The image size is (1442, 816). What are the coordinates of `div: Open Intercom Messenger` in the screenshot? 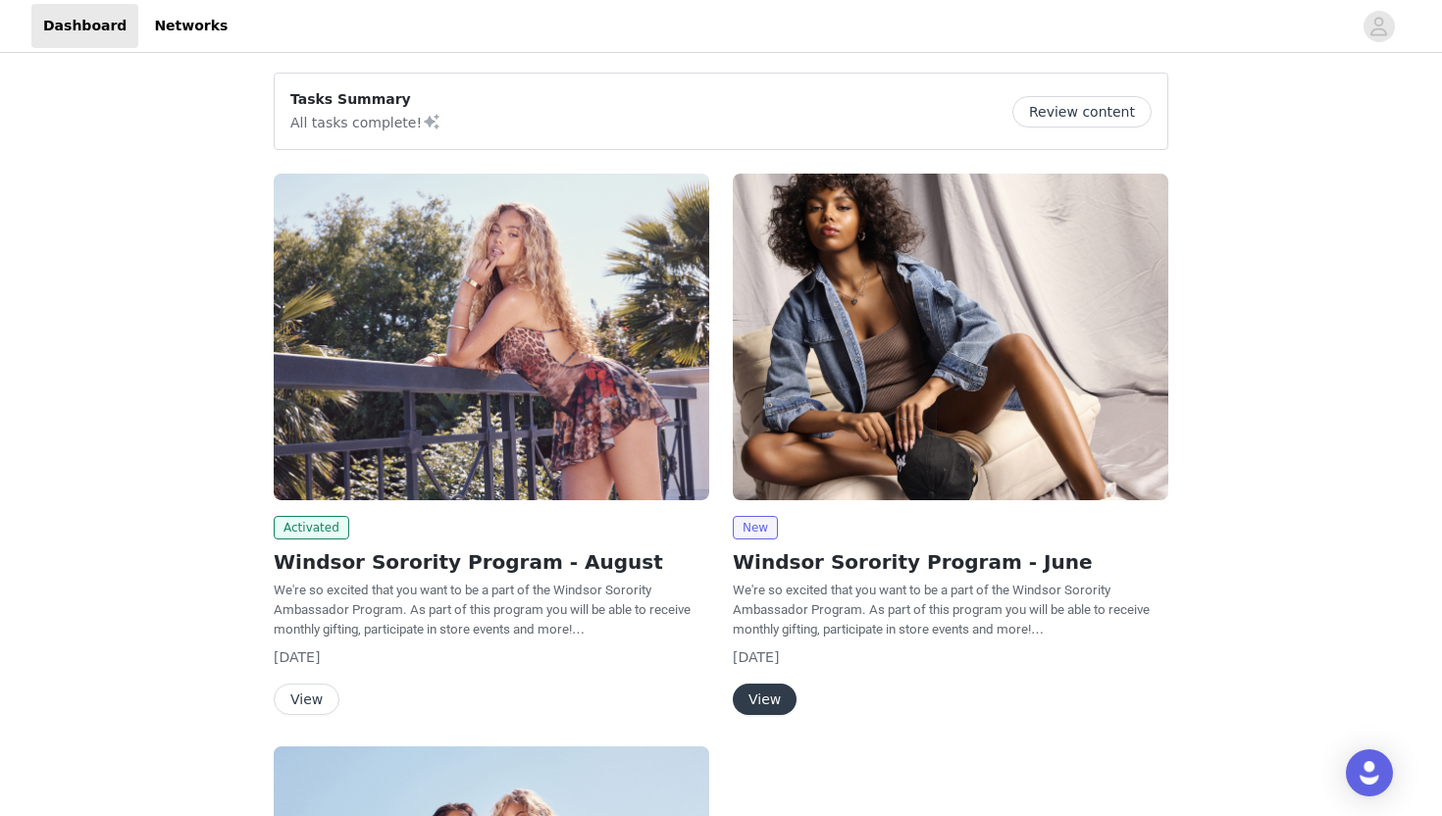 It's located at (1370, 773).